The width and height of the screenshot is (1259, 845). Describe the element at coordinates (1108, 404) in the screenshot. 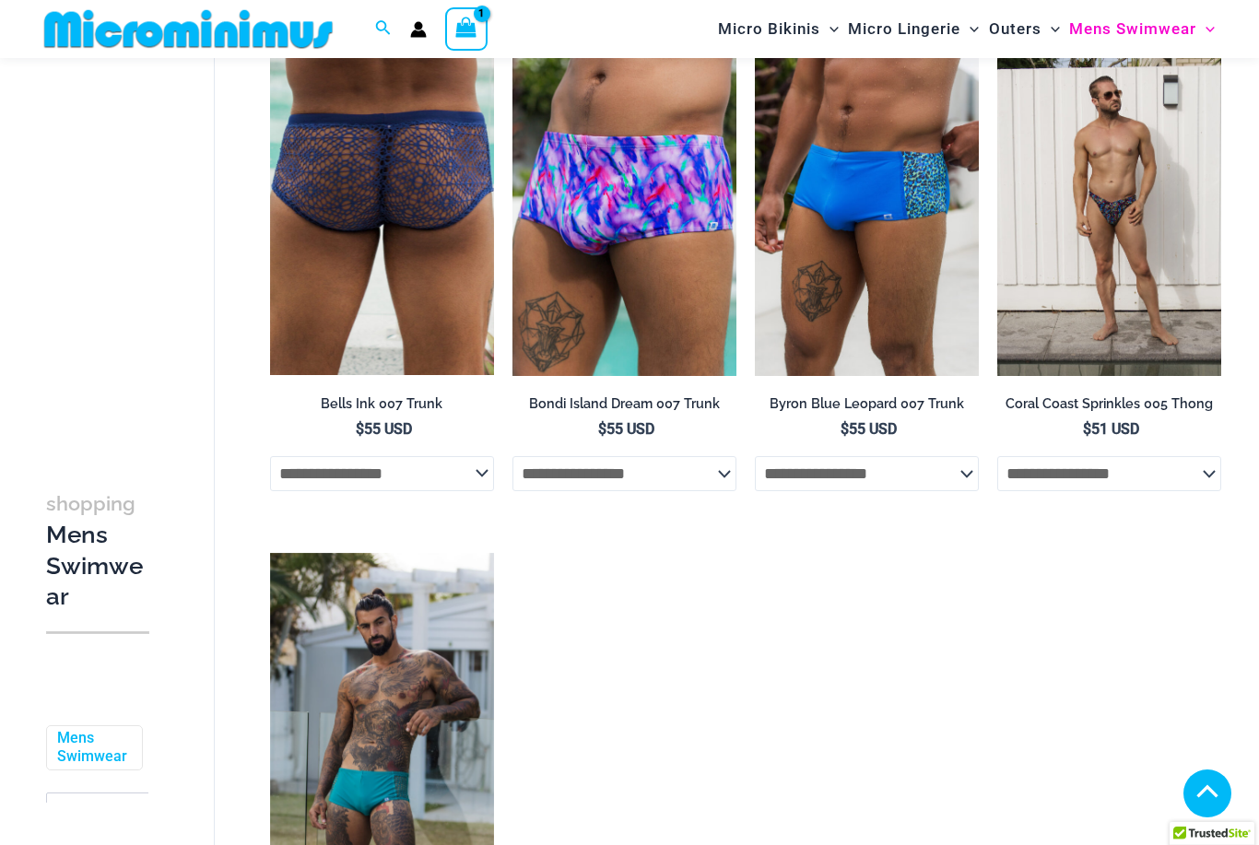

I see `h2: Coral Coast Sprinkles 005 Thong` at that location.